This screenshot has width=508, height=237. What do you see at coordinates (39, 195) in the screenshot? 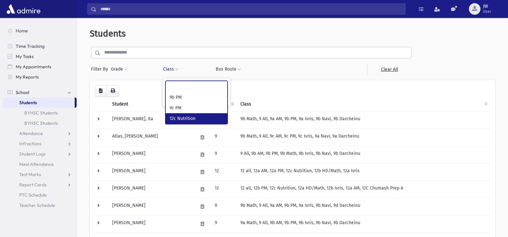
I see `a: PTC Schedule` at bounding box center [39, 195].